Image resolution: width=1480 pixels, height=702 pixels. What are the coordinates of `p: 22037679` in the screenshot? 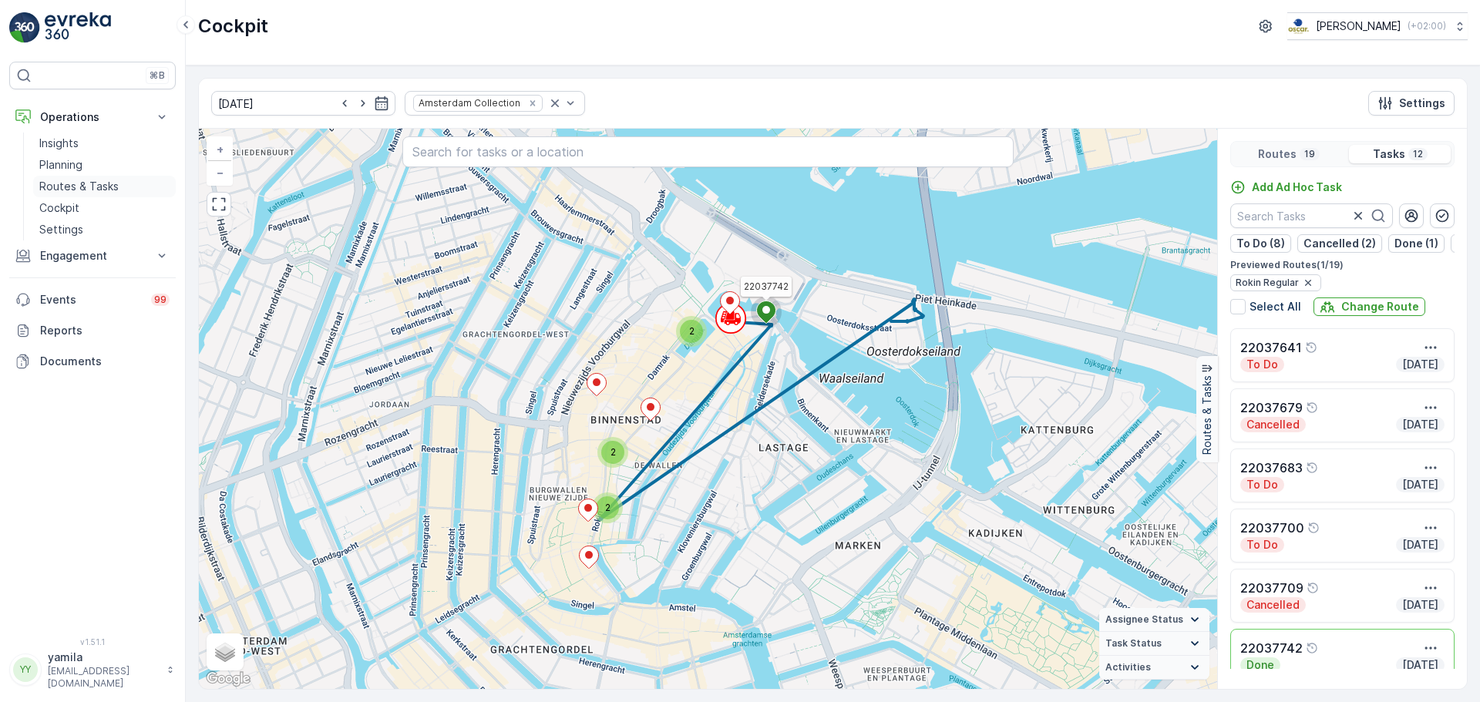 It's located at (1271, 408).